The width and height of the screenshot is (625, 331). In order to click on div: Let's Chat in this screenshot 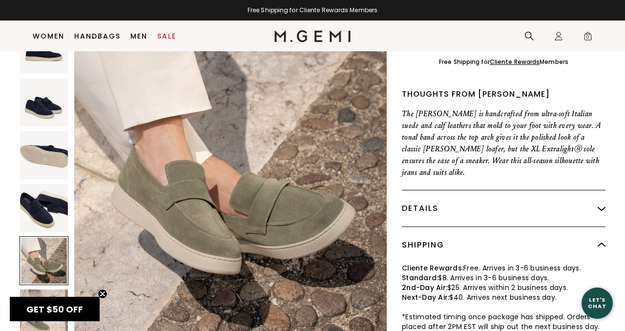, I will do `click(597, 303)`.